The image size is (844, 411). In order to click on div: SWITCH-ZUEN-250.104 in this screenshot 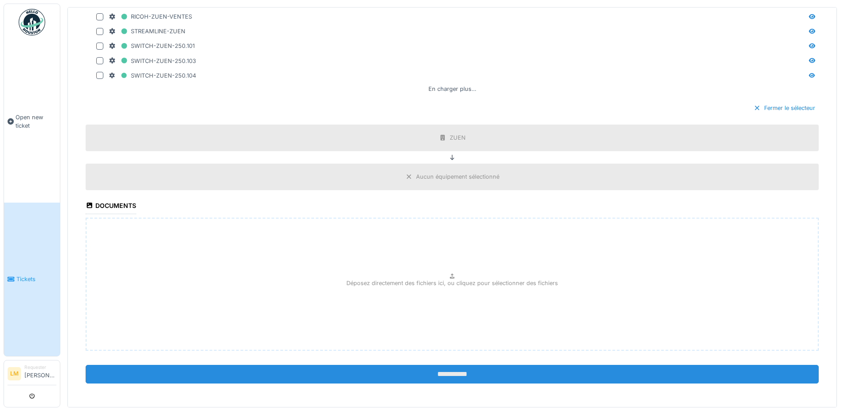, I will do `click(152, 75)`.